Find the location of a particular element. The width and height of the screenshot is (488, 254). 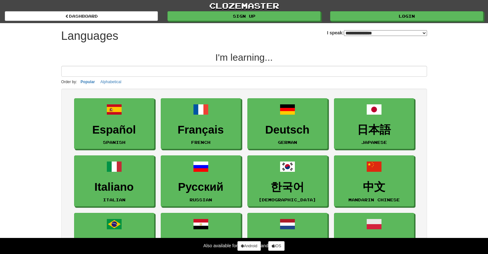

small: Spanish is located at coordinates (114, 142).